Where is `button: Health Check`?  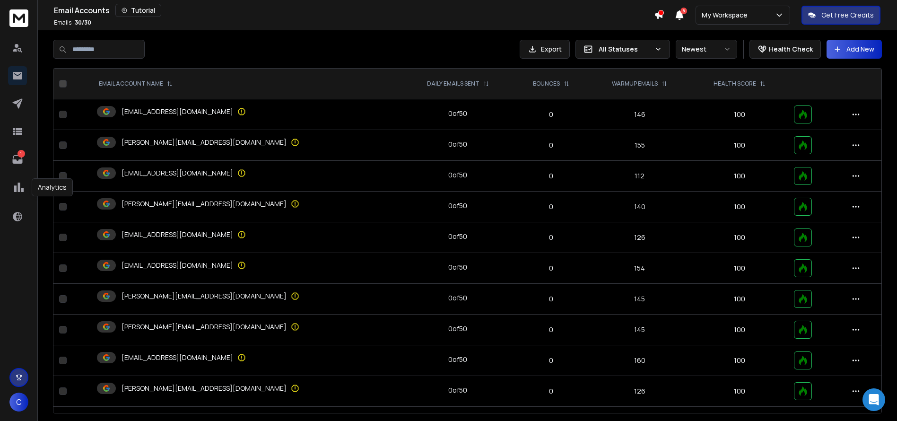 button: Health Check is located at coordinates (785, 49).